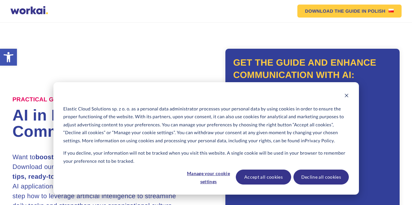 The width and height of the screenshot is (412, 205). What do you see at coordinates (391, 10) in the screenshot?
I see `img: US flag` at bounding box center [391, 10].